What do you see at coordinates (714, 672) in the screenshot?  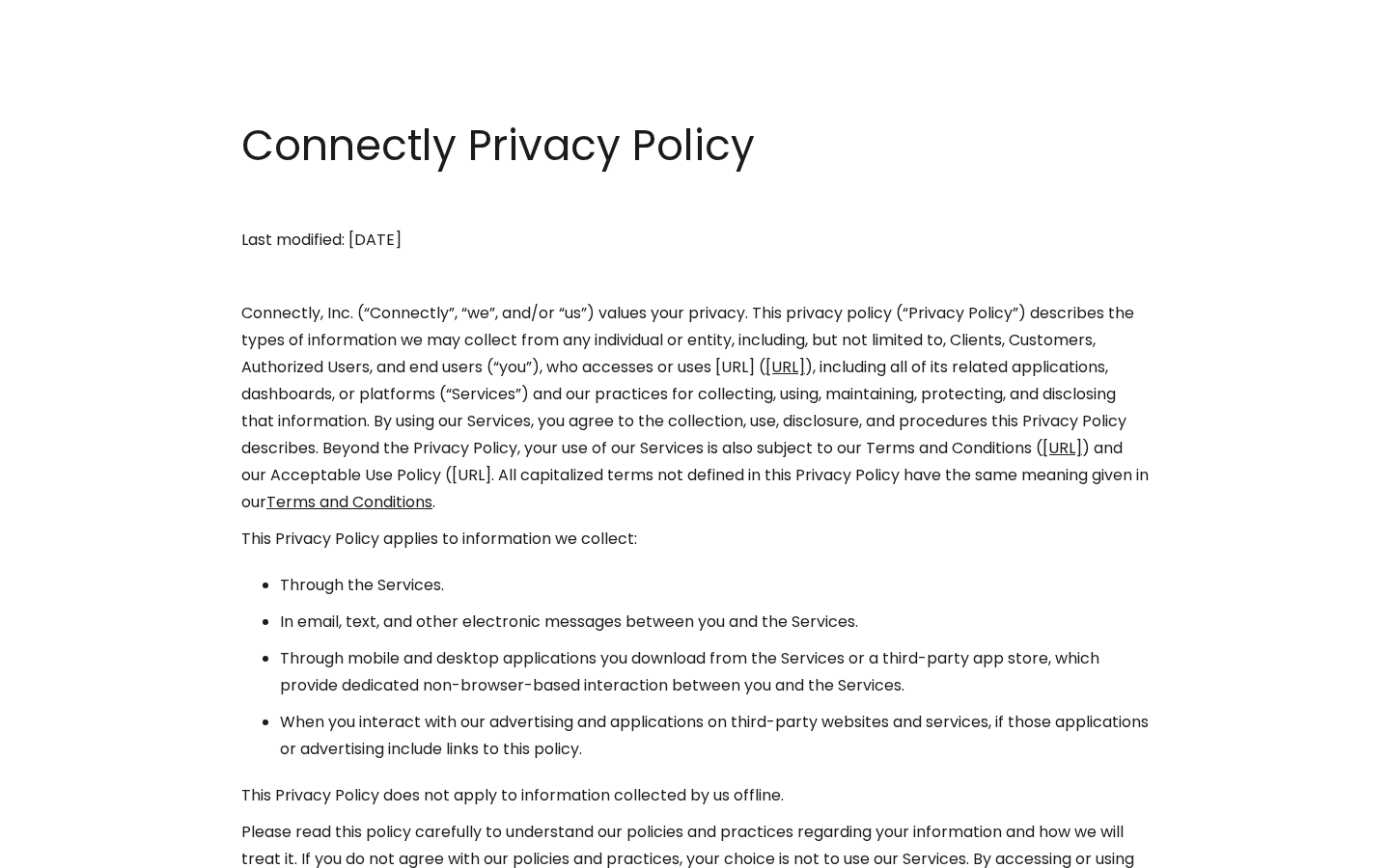 I see `li: Through mobile and desktop applications you download from the Services or a third-party app store...` at bounding box center [714, 672].